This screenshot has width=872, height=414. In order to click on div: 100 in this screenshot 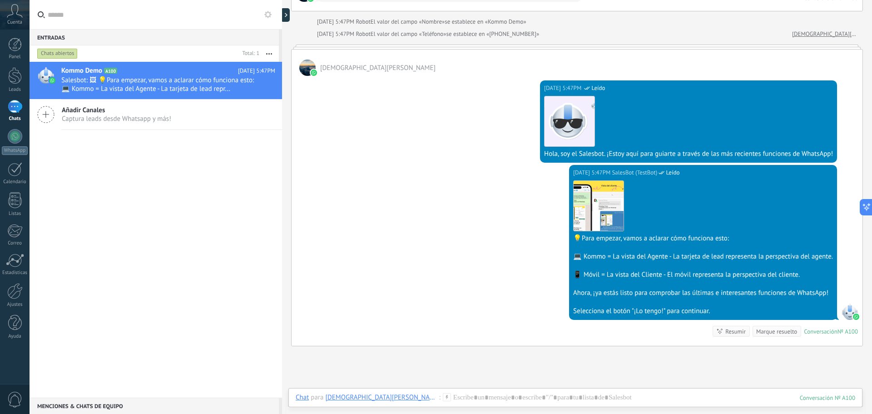, I will do `click(827, 397)`.